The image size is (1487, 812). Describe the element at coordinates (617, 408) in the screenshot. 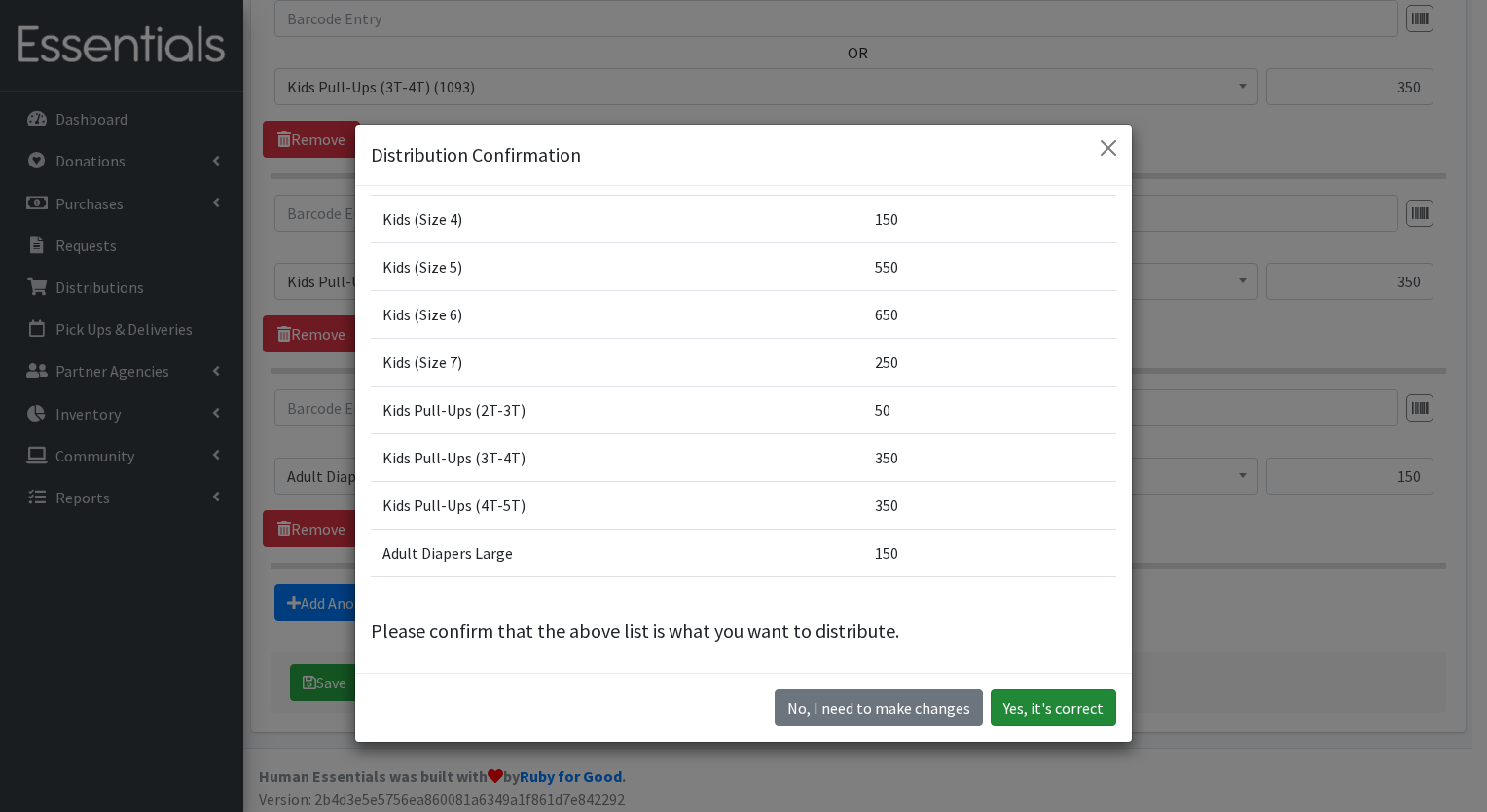

I see `td: Kids Pull-Ups (2T-3T)` at that location.